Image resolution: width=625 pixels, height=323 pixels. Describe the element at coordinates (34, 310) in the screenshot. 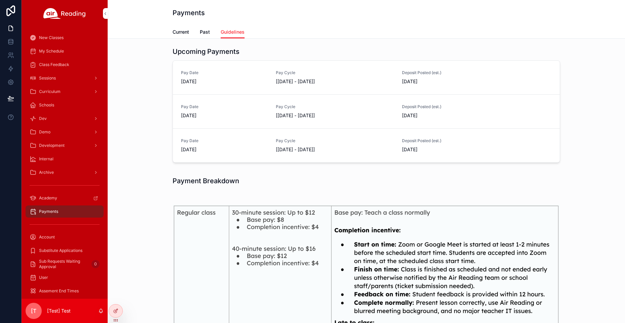

I see `span: [T` at that location.